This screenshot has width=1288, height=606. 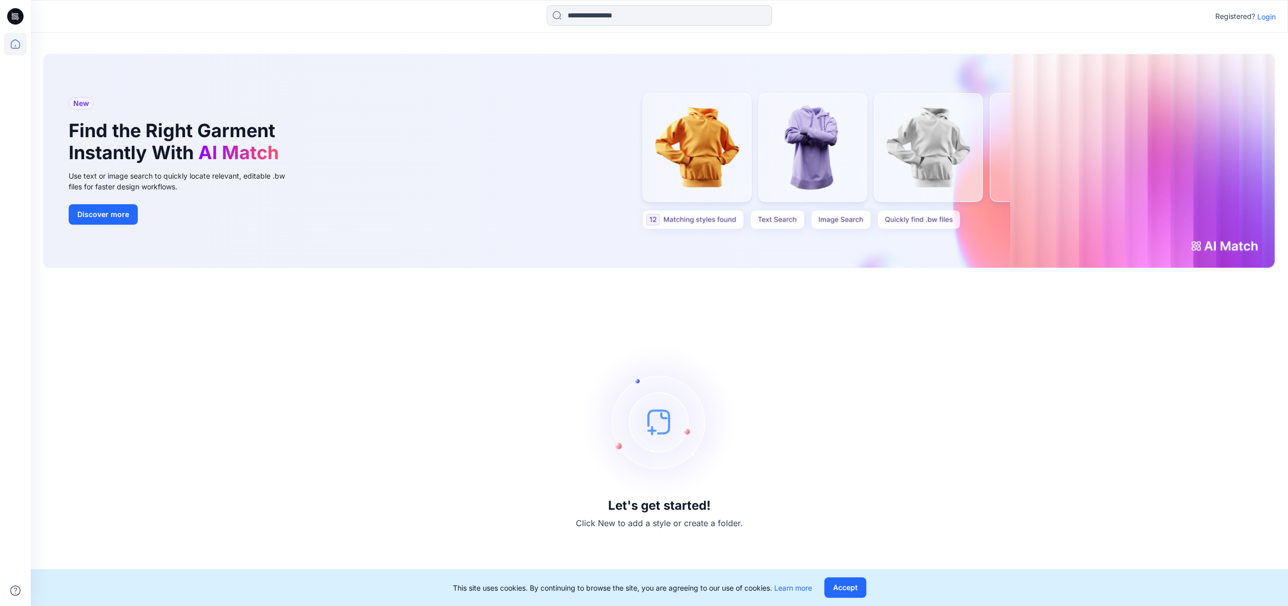 I want to click on p: Registered?, so click(x=1235, y=16).